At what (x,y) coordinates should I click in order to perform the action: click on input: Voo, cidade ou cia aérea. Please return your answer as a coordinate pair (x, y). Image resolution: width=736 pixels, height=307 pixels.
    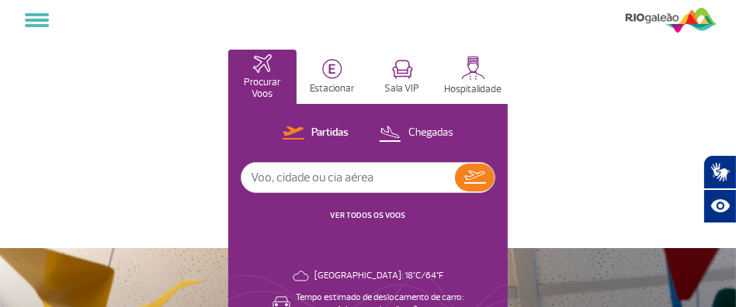
    Looking at the image, I should click on (348, 178).